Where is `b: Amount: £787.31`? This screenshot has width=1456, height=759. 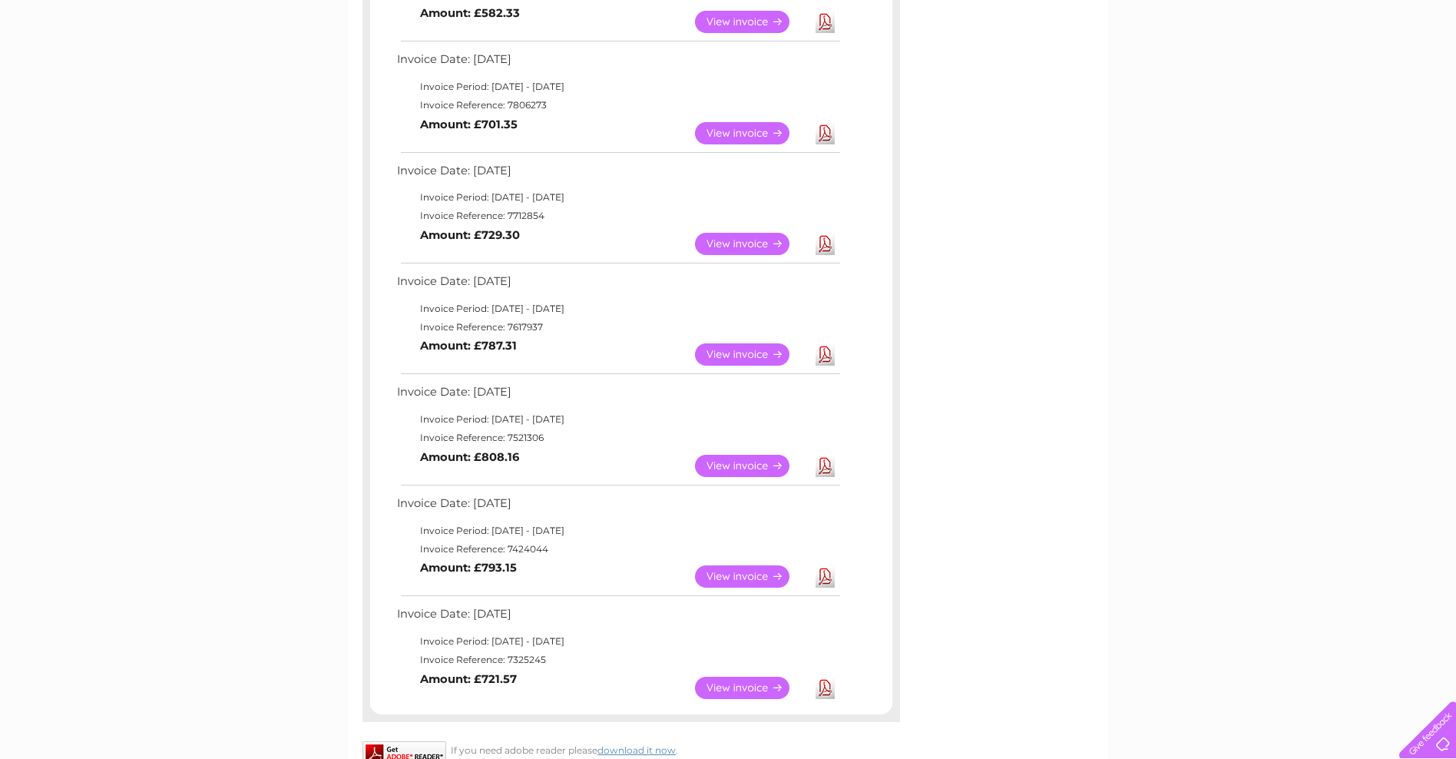 b: Amount: £787.31 is located at coordinates (469, 346).